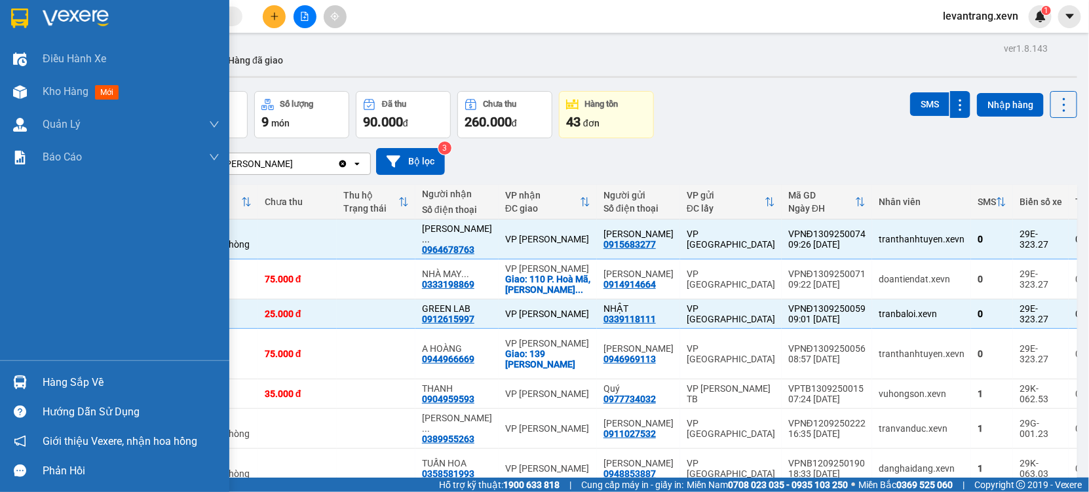 The image size is (1089, 492). What do you see at coordinates (297, 314) in the screenshot?
I see `div: 25.000 đ` at bounding box center [297, 314].